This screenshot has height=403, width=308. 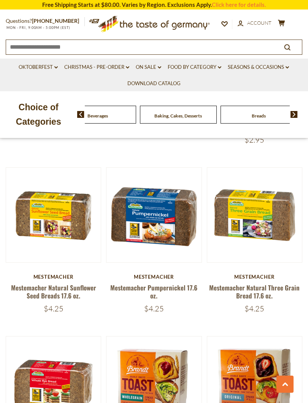 What do you see at coordinates (178, 116) in the screenshot?
I see `a: Baking, Cakes, Desserts` at bounding box center [178, 116].